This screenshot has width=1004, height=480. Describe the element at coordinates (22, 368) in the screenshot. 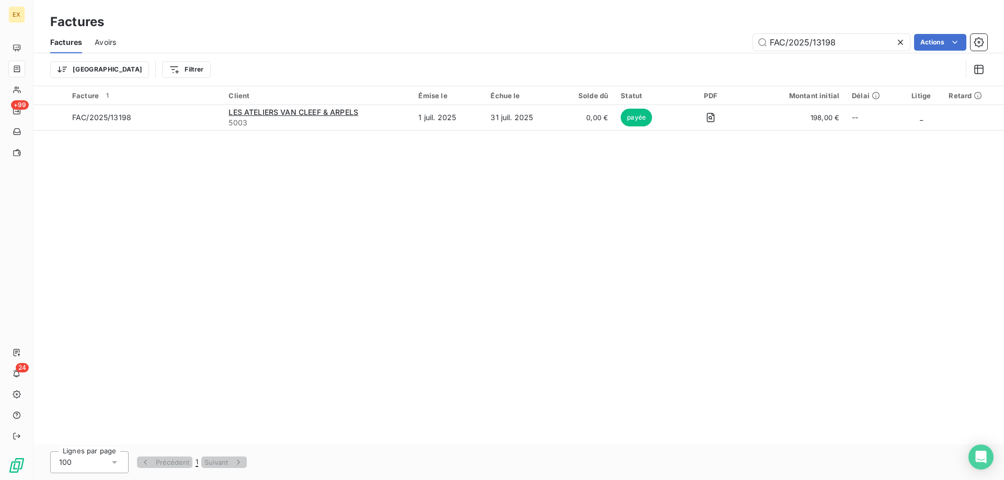

I see `span: 24` at that location.